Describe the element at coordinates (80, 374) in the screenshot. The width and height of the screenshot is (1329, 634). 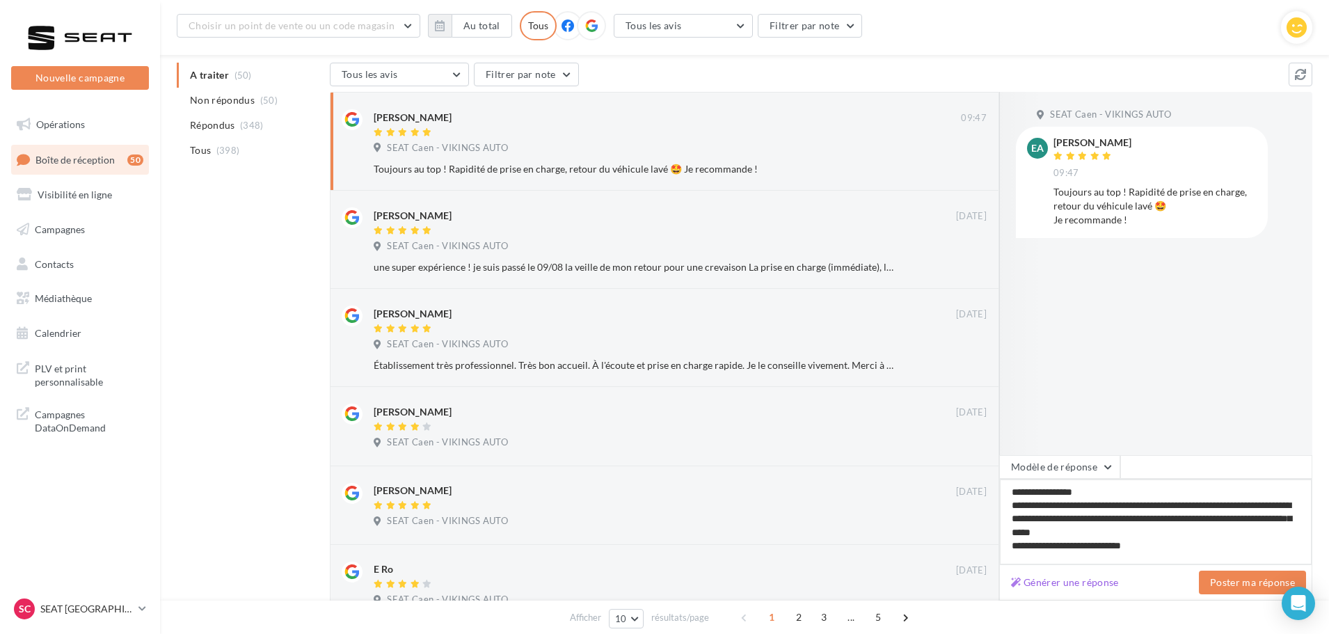
I see `a: PLV et print personnalisable` at that location.